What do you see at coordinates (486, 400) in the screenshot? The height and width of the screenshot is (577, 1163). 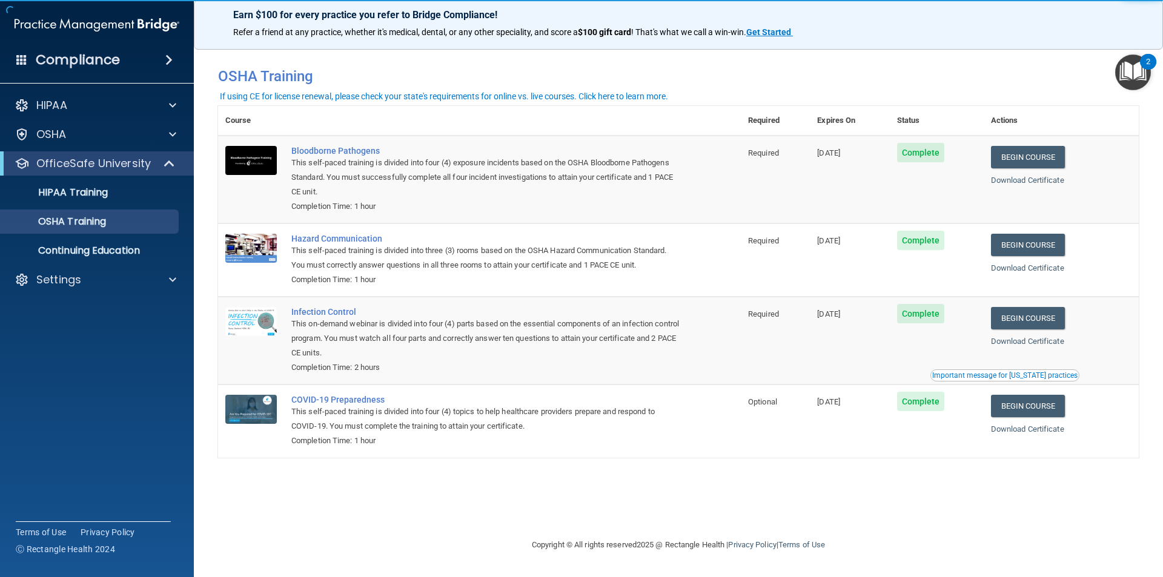 I see `div: COVID-19 Preparedness` at bounding box center [486, 400].